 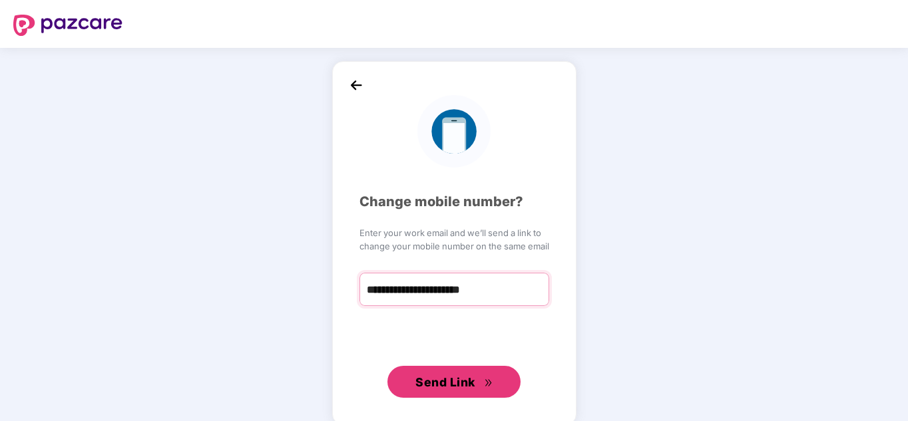 What do you see at coordinates (488, 383) in the screenshot?
I see `span: double-right` at bounding box center [488, 383].